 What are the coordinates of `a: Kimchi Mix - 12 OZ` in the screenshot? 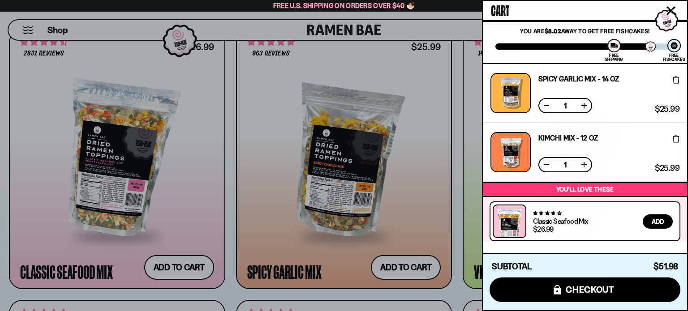 It's located at (568, 138).